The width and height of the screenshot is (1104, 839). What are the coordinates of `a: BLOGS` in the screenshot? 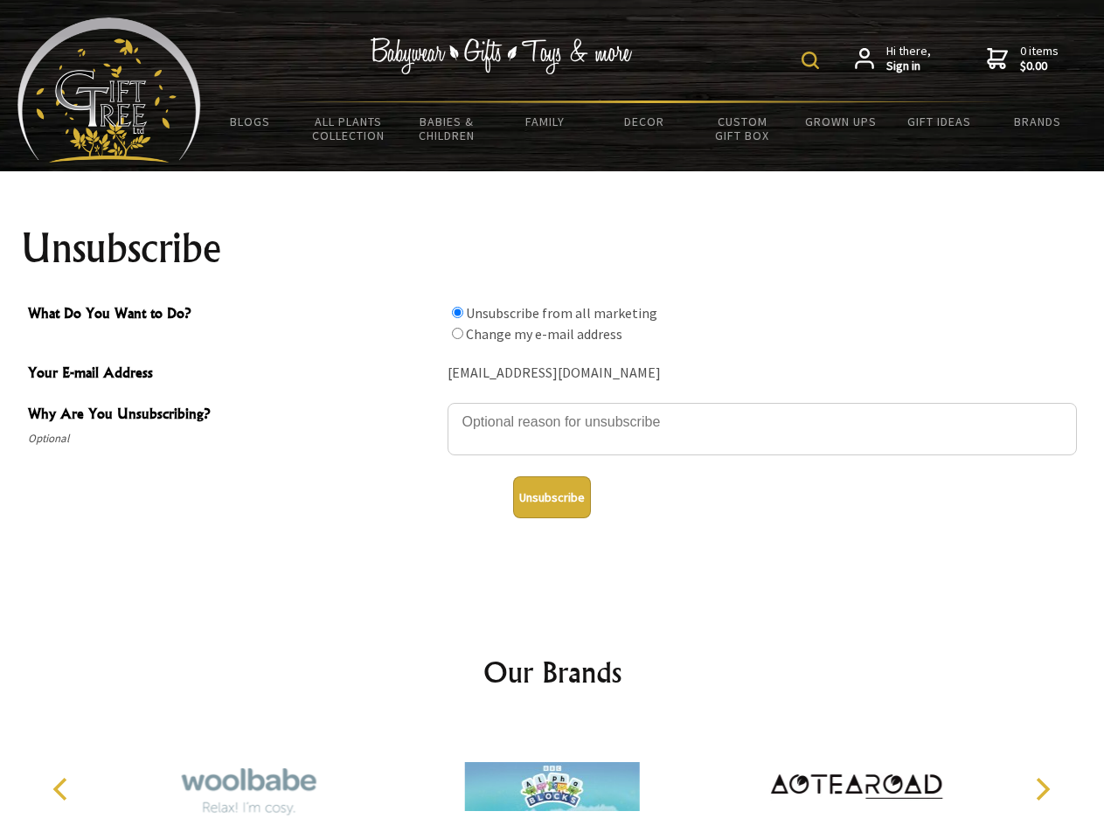 It's located at (250, 121).